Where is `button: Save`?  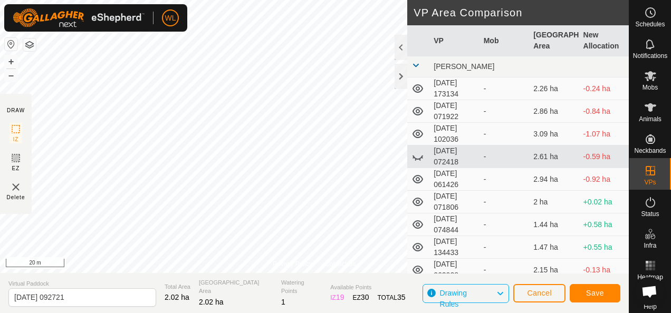
button: Save is located at coordinates (595, 293).